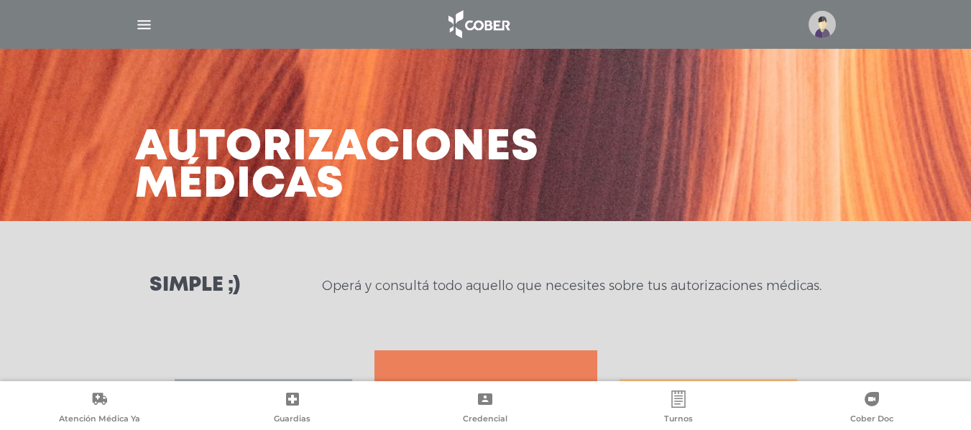 The image size is (971, 430). What do you see at coordinates (144, 24) in the screenshot?
I see `img: Cober_menu-lines-white.svg` at bounding box center [144, 24].